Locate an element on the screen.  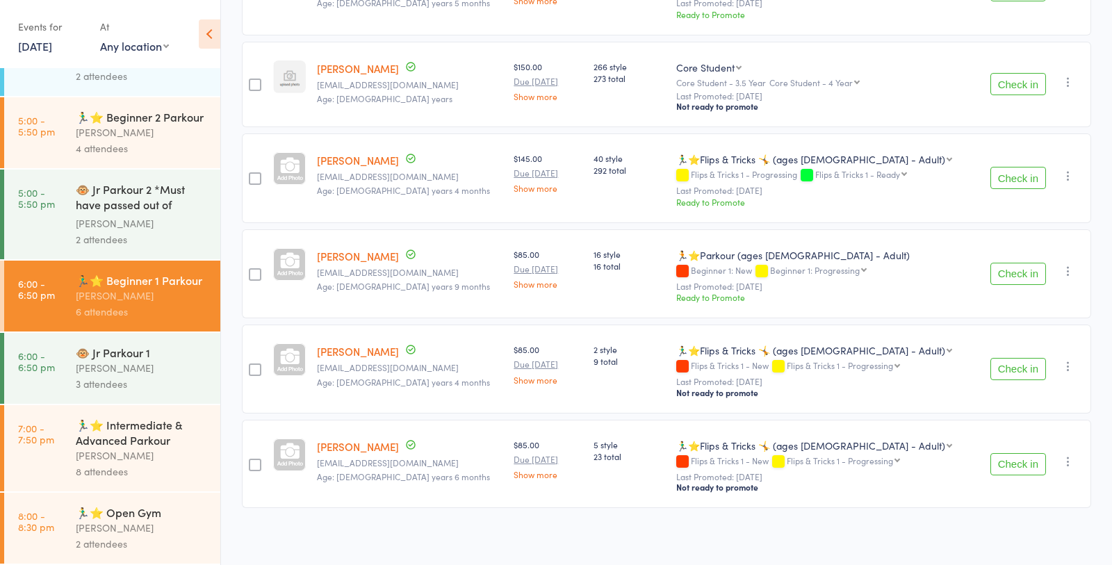
div: Core Student - 3.5 Year is located at coordinates (824, 82).